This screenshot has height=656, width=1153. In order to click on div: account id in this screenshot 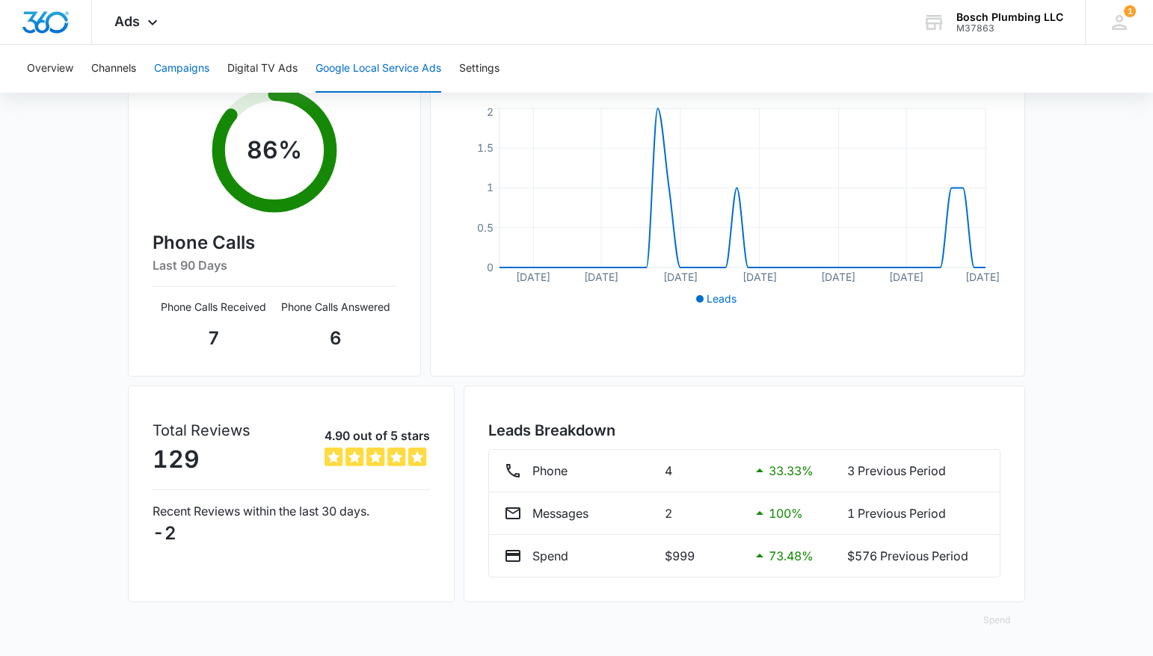, I will do `click(1009, 28)`.